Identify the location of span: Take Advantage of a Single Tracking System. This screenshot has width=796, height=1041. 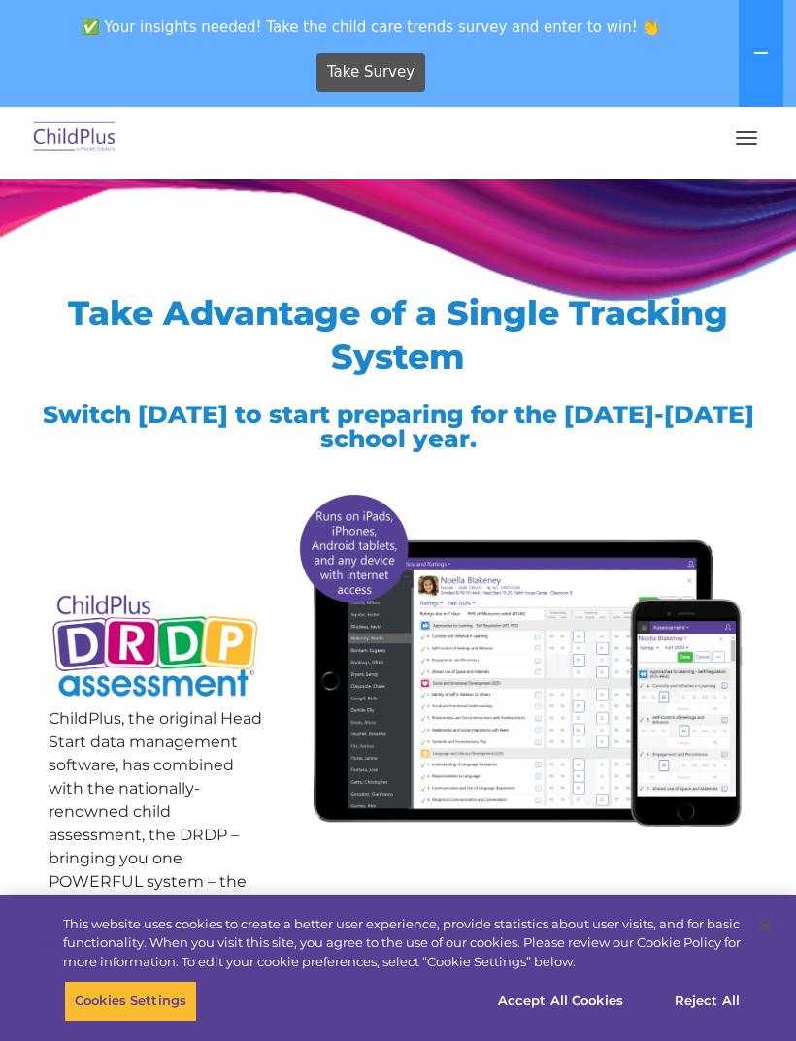
(398, 335).